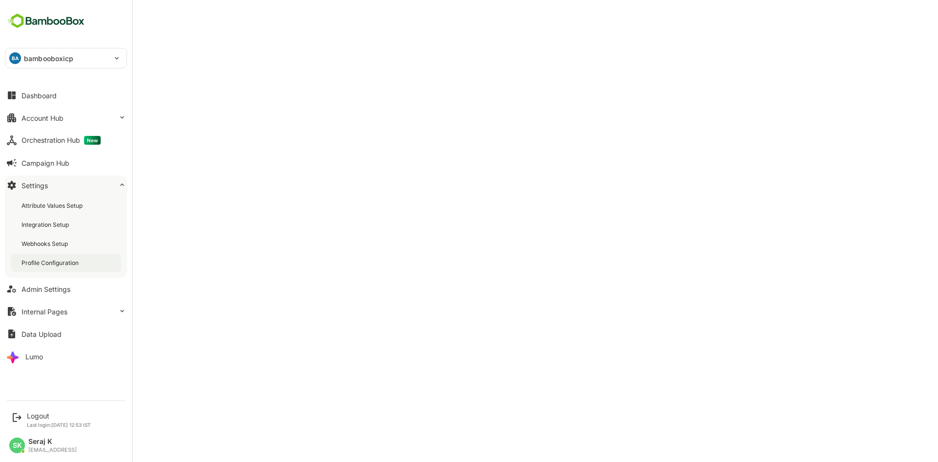  I want to click on div: Integration Setup, so click(46, 224).